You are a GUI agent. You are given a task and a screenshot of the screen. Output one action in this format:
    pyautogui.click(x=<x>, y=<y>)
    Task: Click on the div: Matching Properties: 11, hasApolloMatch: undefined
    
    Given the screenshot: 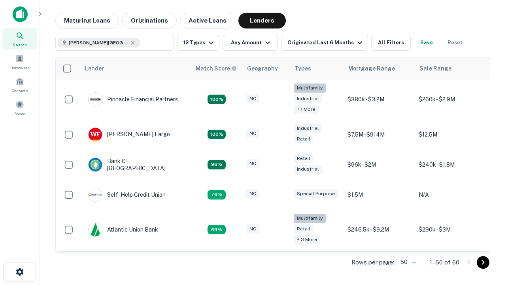 What is the action you would take?
    pyautogui.click(x=217, y=194)
    